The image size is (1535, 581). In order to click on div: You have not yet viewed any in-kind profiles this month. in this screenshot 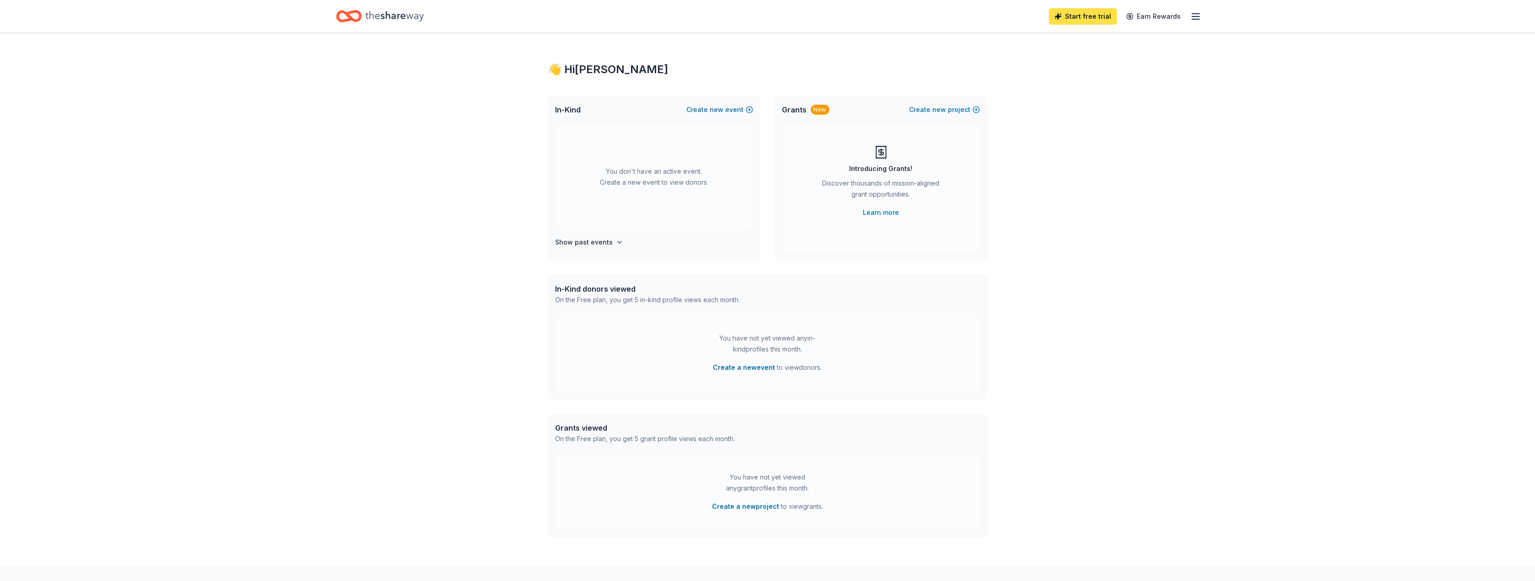, I will do `click(768, 344)`.